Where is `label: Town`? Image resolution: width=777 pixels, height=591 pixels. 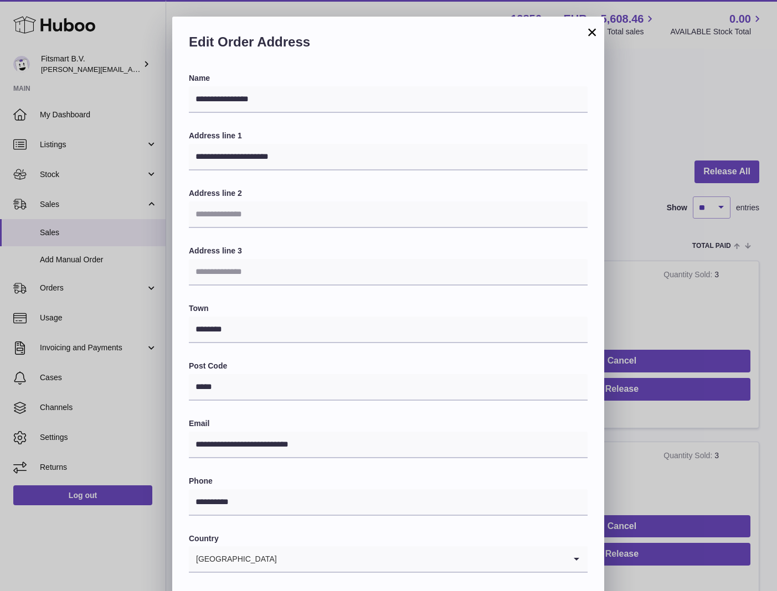 label: Town is located at coordinates (388, 308).